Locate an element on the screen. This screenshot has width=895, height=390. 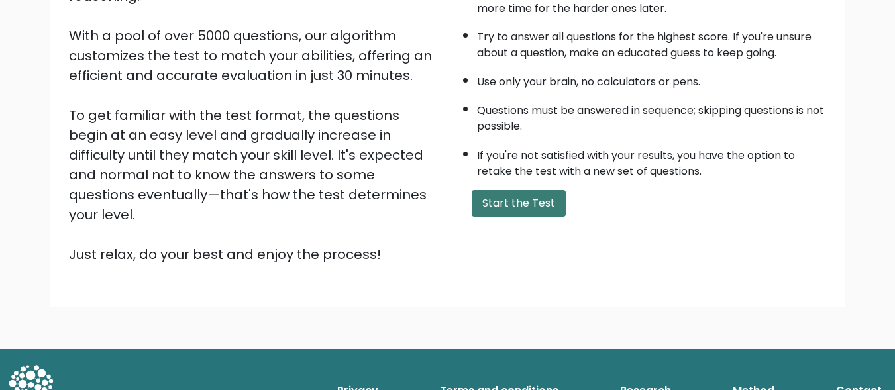
button: Start the Test is located at coordinates (519, 203).